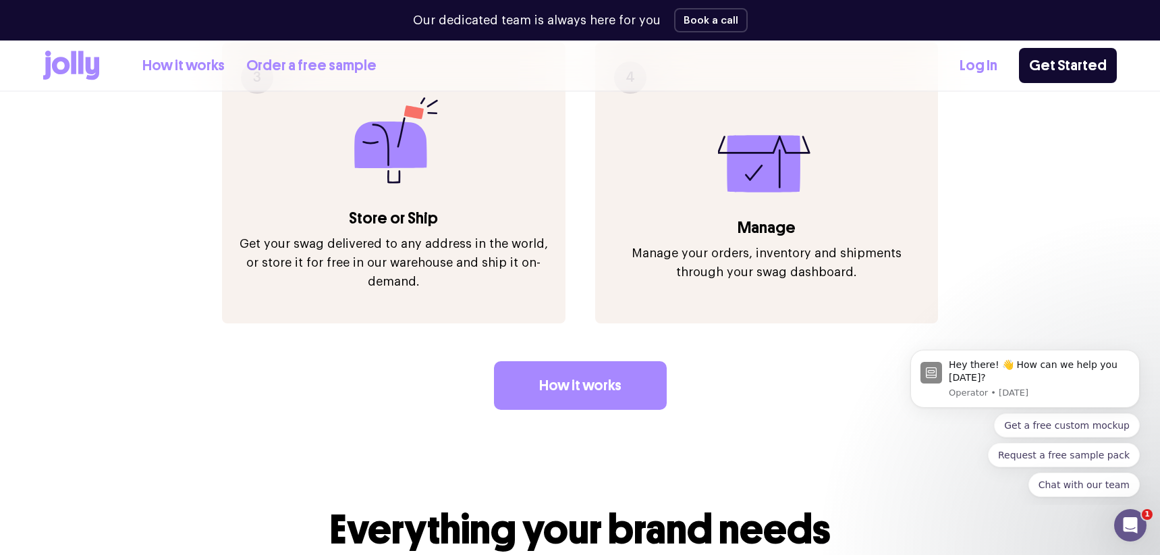 This screenshot has height=555, width=1160. What do you see at coordinates (767, 227) in the screenshot?
I see `h3: Manage` at bounding box center [767, 227].